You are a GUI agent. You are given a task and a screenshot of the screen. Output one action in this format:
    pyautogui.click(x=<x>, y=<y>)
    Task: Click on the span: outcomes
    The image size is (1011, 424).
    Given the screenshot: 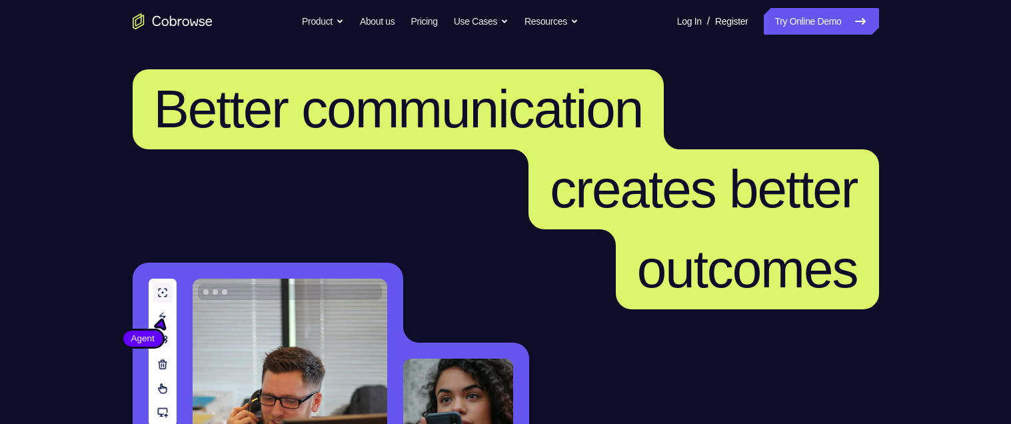 What is the action you would take?
    pyautogui.click(x=747, y=269)
    